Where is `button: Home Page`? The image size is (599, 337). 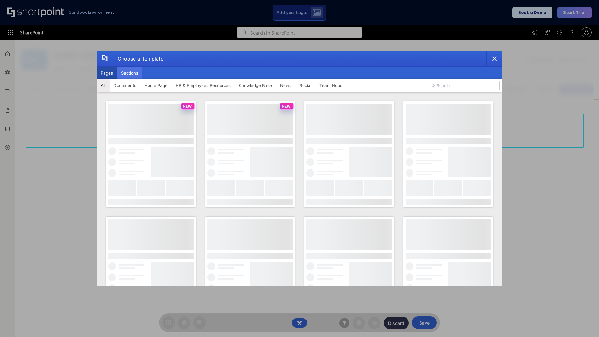 button: Home Page is located at coordinates (156, 85).